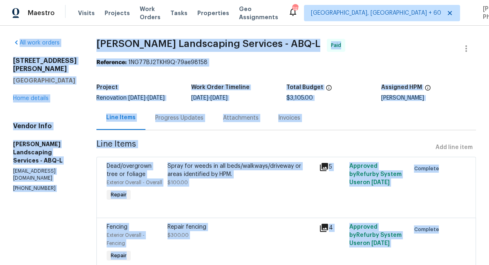 The width and height of the screenshot is (489, 265). What do you see at coordinates (332, 167) in the screenshot?
I see `div: 5` at bounding box center [332, 167].